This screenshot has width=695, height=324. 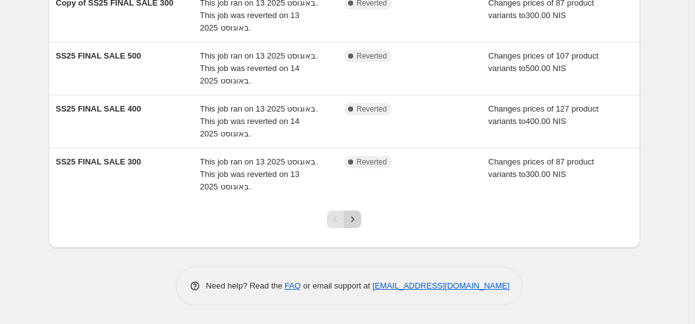 What do you see at coordinates (543, 62) in the screenshot?
I see `span: Changes prices of 107 product variants to` at bounding box center [543, 62].